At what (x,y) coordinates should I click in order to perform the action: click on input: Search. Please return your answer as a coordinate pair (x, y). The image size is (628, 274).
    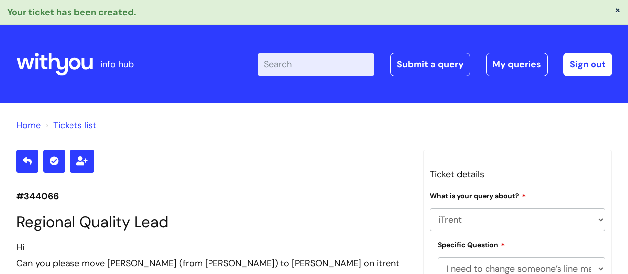
    Looking at the image, I should click on (316, 64).